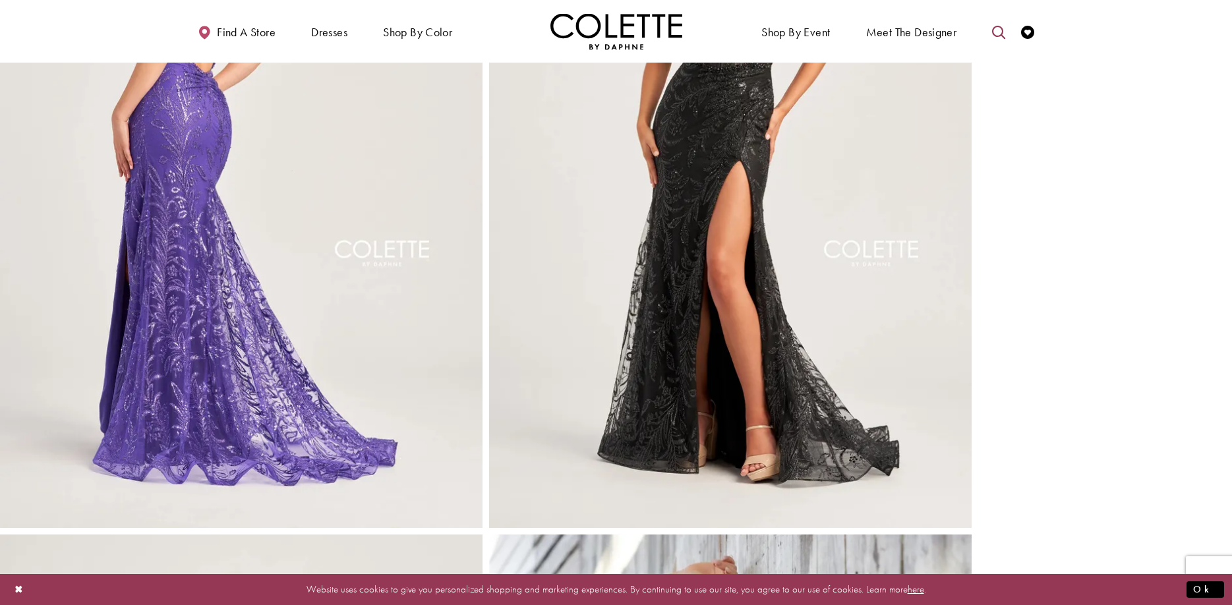 Image resolution: width=1232 pixels, height=605 pixels. I want to click on img: Colette by Daphne, so click(616, 31).